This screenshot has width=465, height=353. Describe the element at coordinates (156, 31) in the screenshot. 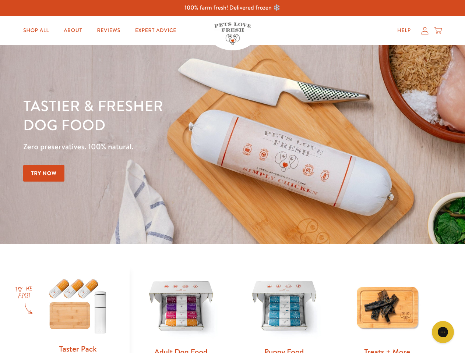

I see `a: Expert Advice` at that location.